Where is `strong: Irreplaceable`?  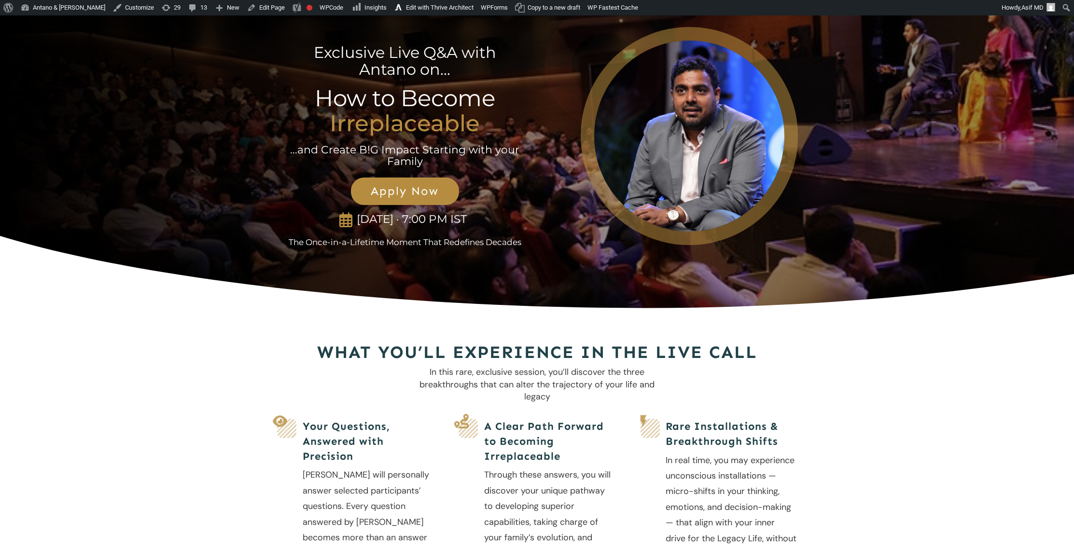 strong: Irreplaceable is located at coordinates (404, 123).